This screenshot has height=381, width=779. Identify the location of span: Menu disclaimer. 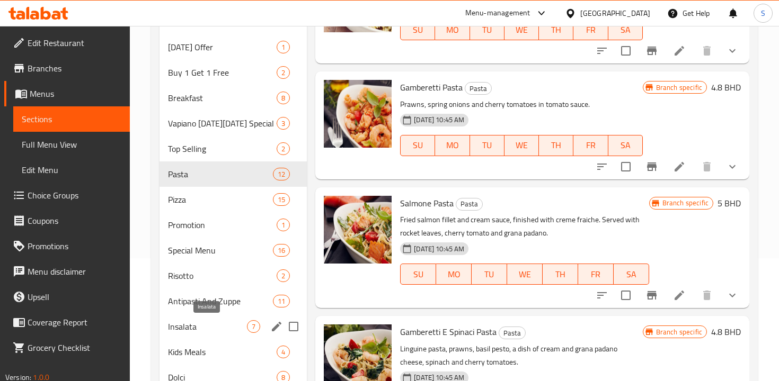
(74, 272).